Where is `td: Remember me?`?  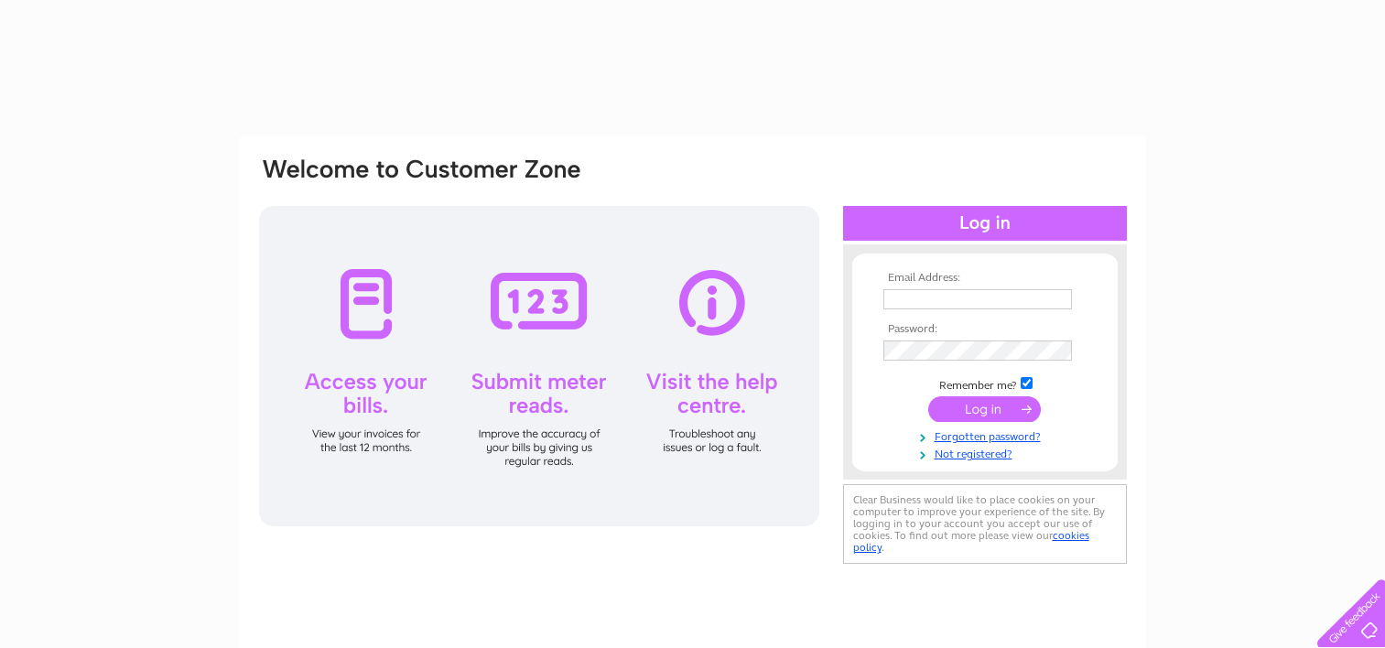
td: Remember me? is located at coordinates (985, 384).